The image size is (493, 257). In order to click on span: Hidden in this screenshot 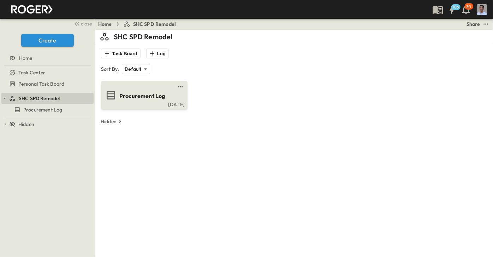, I will do `click(26, 124)`.